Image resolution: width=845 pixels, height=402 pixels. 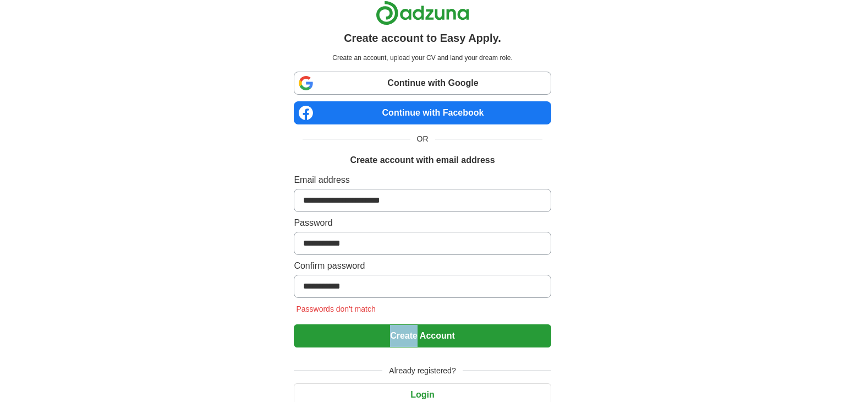 I want to click on span: OR, so click(x=423, y=139).